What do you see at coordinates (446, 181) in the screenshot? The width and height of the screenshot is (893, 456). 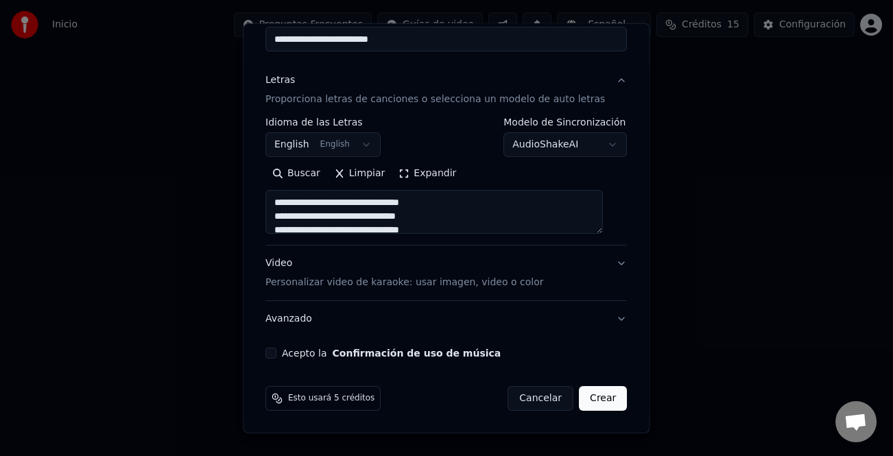 I see `div: LetrasProporciona letras de canciones o selecciona un modelo de auto letras` at bounding box center [446, 181].